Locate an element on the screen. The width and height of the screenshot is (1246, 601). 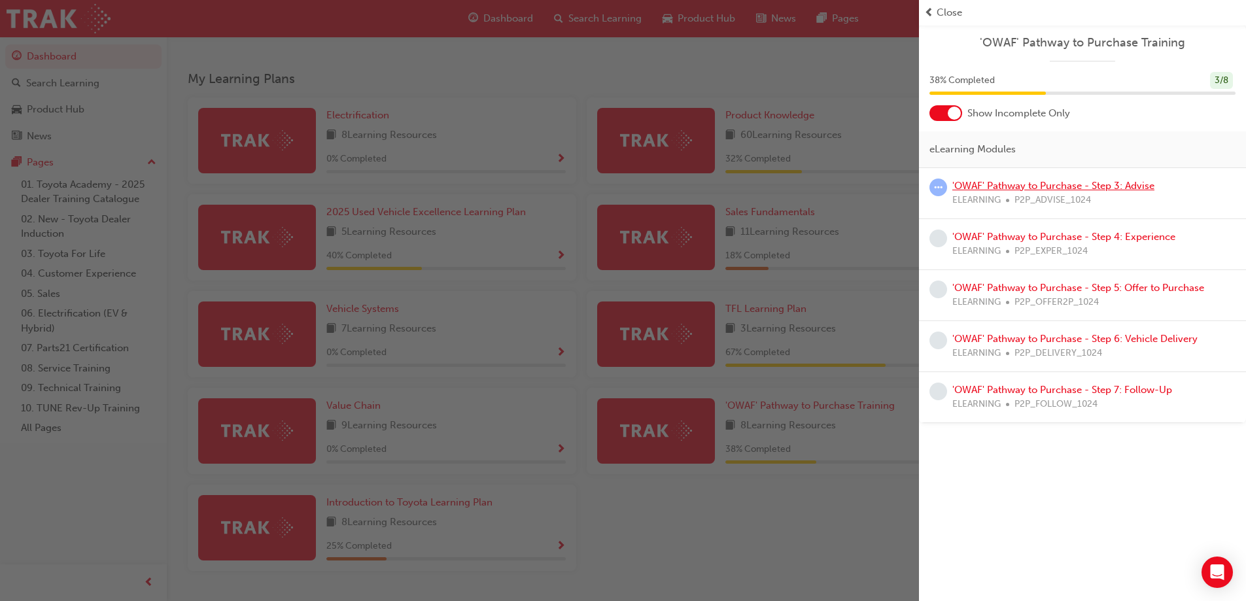
div: Open Intercom Messenger is located at coordinates (1217, 572).